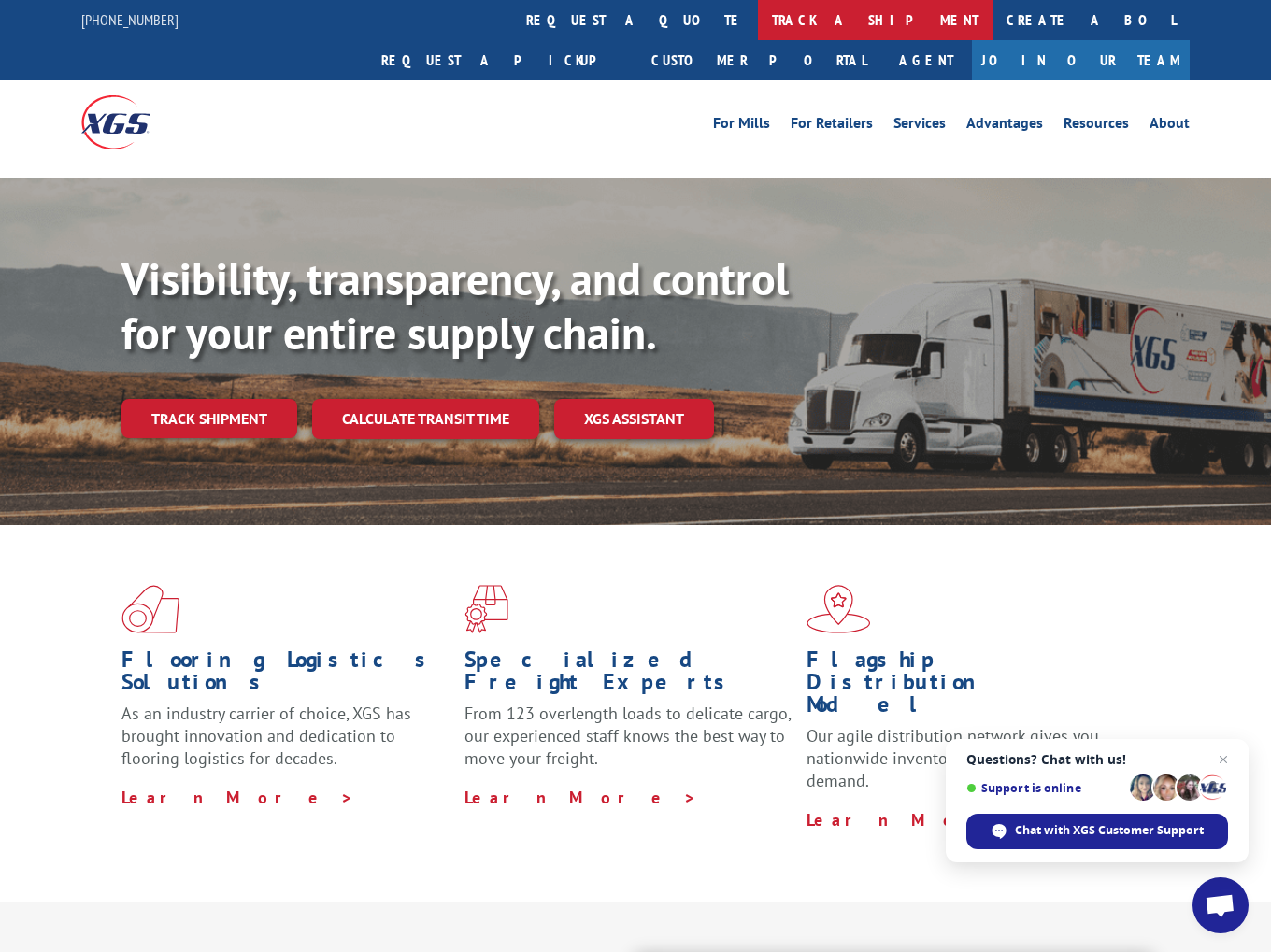  What do you see at coordinates (425, 419) in the screenshot?
I see `a: Calculate transit time` at bounding box center [425, 419].